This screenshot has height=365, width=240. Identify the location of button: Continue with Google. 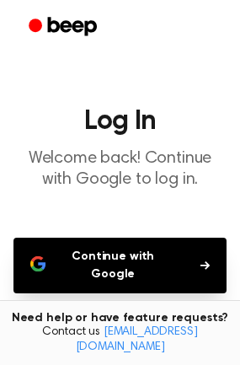
(120, 265).